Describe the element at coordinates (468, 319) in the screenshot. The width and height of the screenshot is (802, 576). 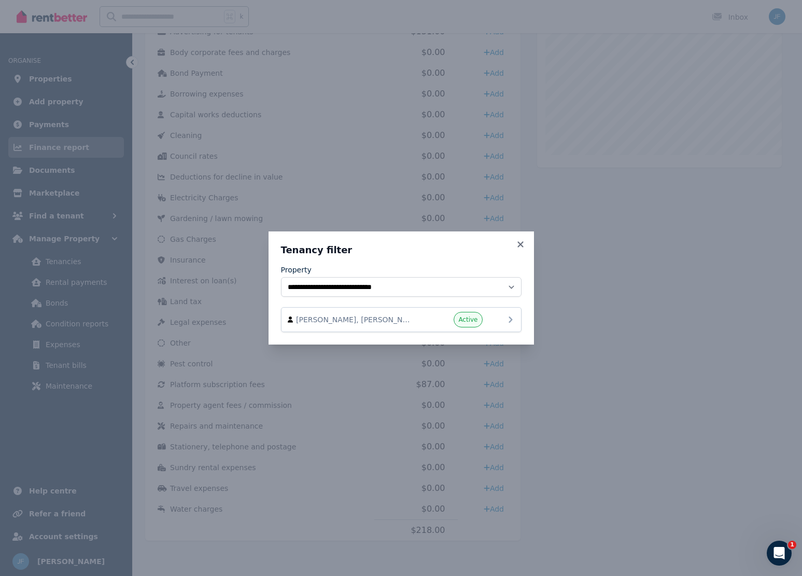
I see `span: Active` at that location.